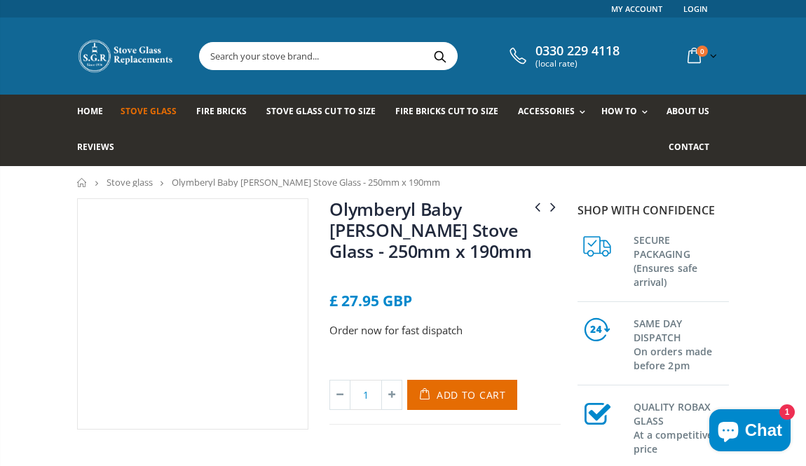 The width and height of the screenshot is (806, 466). Describe the element at coordinates (687, 111) in the screenshot. I see `span: About us` at that location.